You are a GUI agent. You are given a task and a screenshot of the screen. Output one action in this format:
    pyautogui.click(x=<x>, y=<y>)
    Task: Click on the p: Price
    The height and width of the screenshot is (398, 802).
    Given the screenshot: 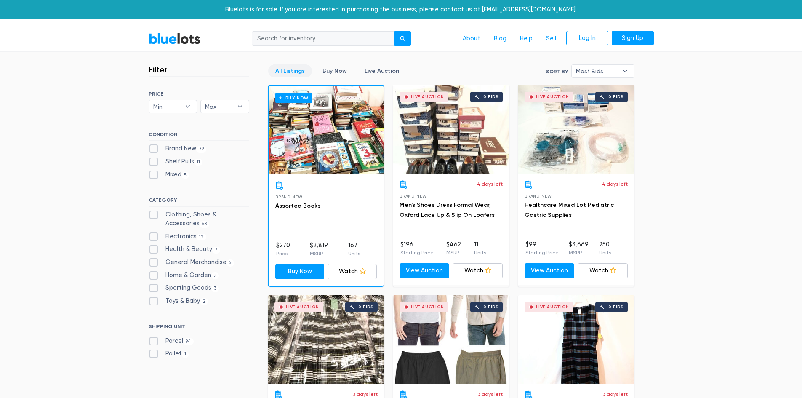 What is the action you would take?
    pyautogui.click(x=283, y=253)
    